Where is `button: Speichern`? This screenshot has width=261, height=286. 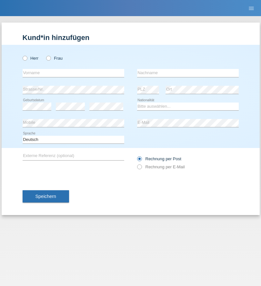 button: Speichern is located at coordinates (46, 197).